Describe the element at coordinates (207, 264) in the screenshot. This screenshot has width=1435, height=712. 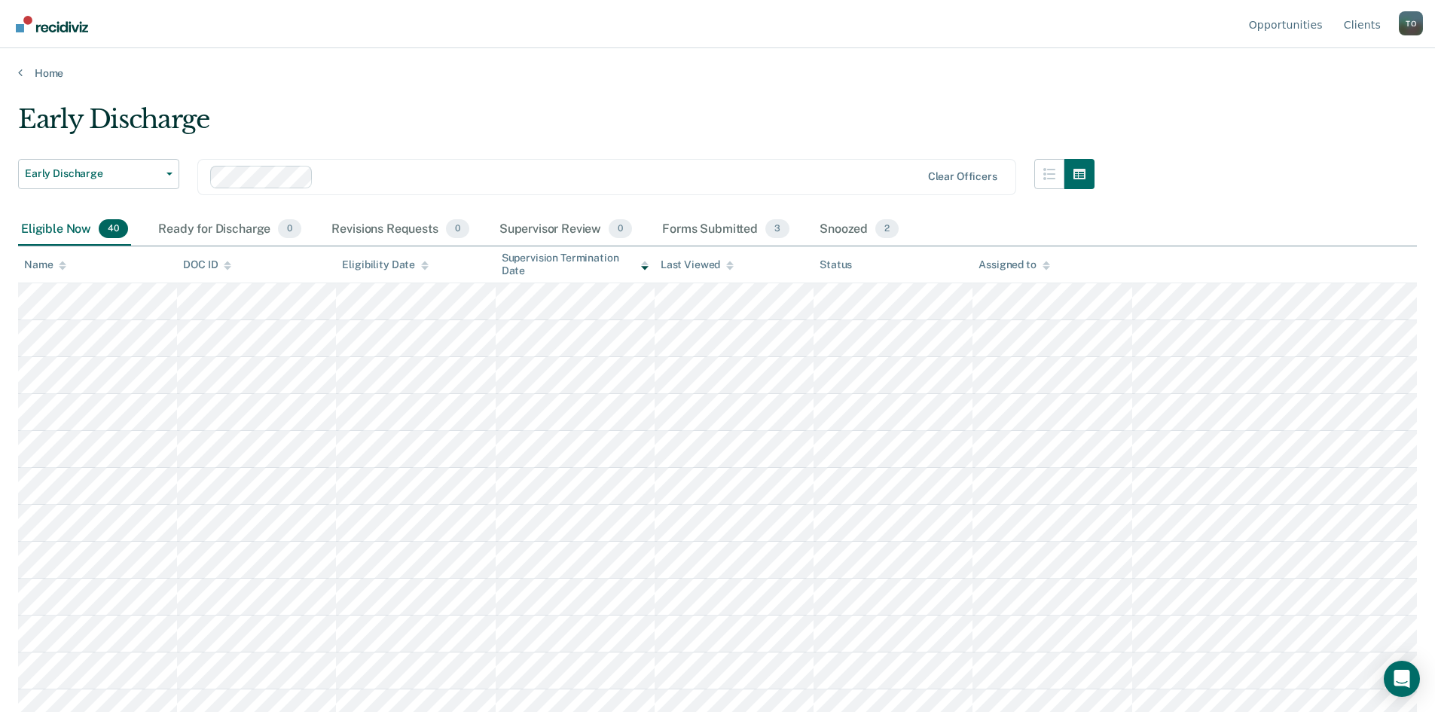
I see `div: DOC ID` at that location.